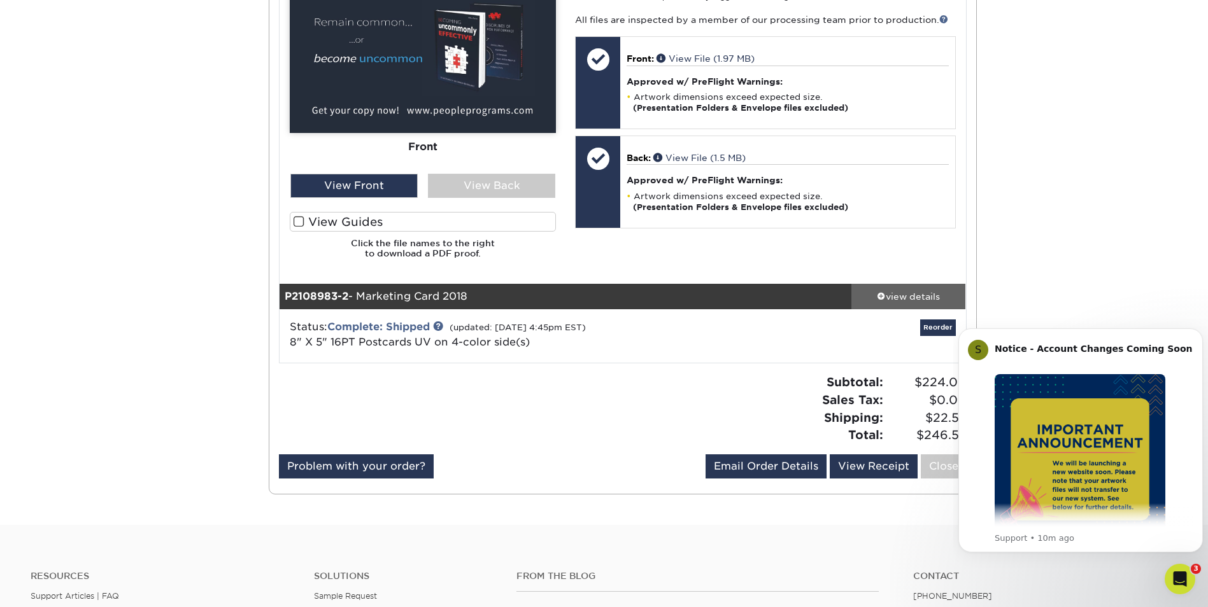 This screenshot has height=607, width=1208. I want to click on div: View Front, so click(354, 186).